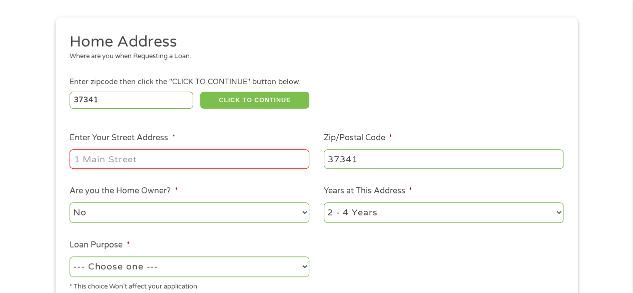 The height and width of the screenshot is (293, 633). What do you see at coordinates (100, 245) in the screenshot?
I see `label: Loan Purpose` at bounding box center [100, 245].